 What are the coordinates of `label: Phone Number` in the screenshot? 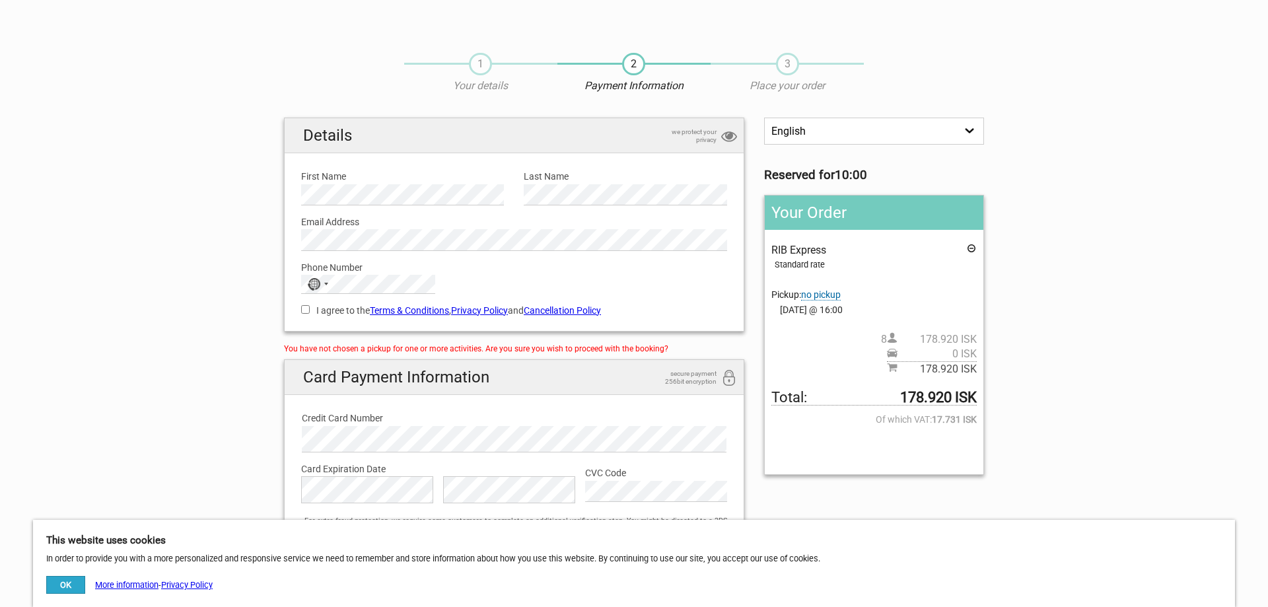 It's located at (514, 267).